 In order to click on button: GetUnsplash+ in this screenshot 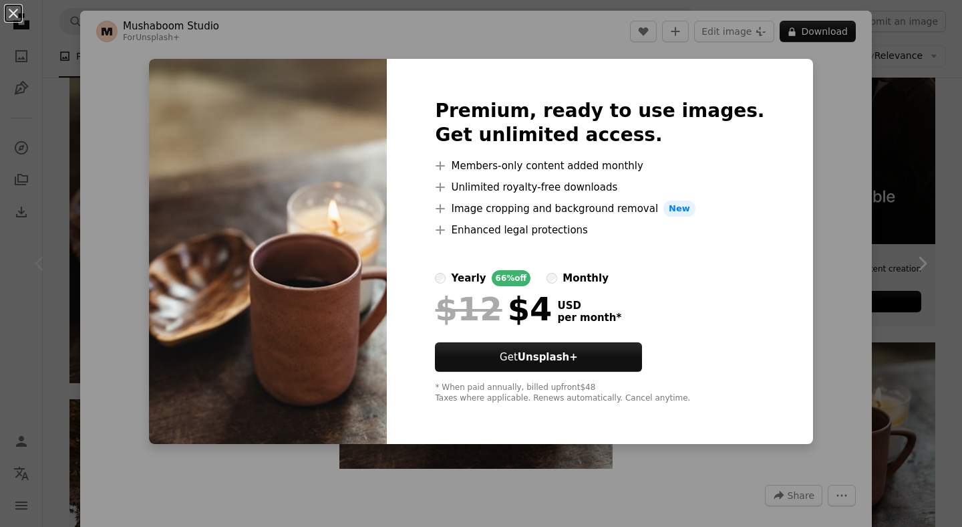, I will do `click(539, 357)`.